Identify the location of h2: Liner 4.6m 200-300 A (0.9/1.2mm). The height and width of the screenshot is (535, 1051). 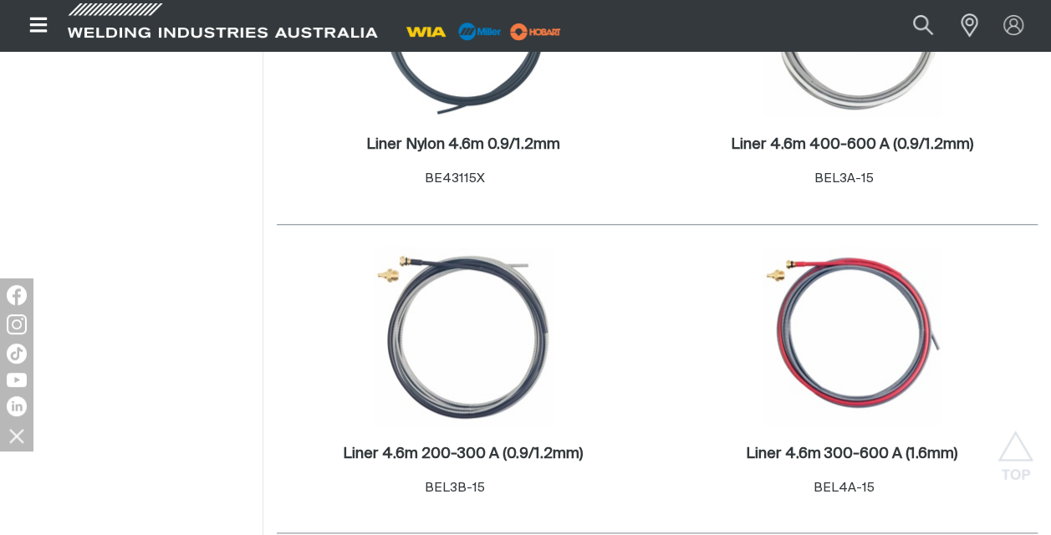
(462, 454).